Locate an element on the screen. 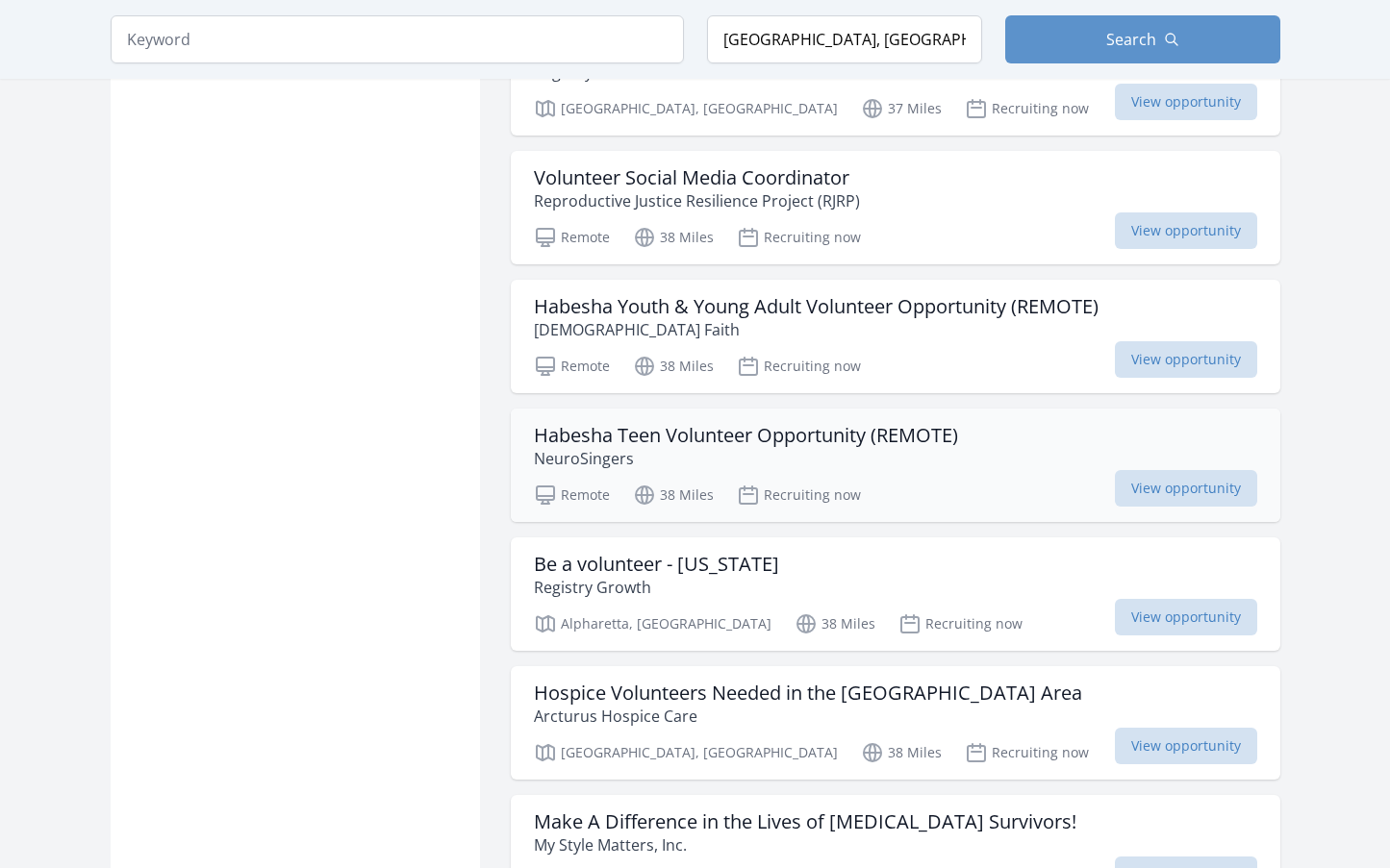 The height and width of the screenshot is (868, 1390). span: Search is located at coordinates (1131, 40).